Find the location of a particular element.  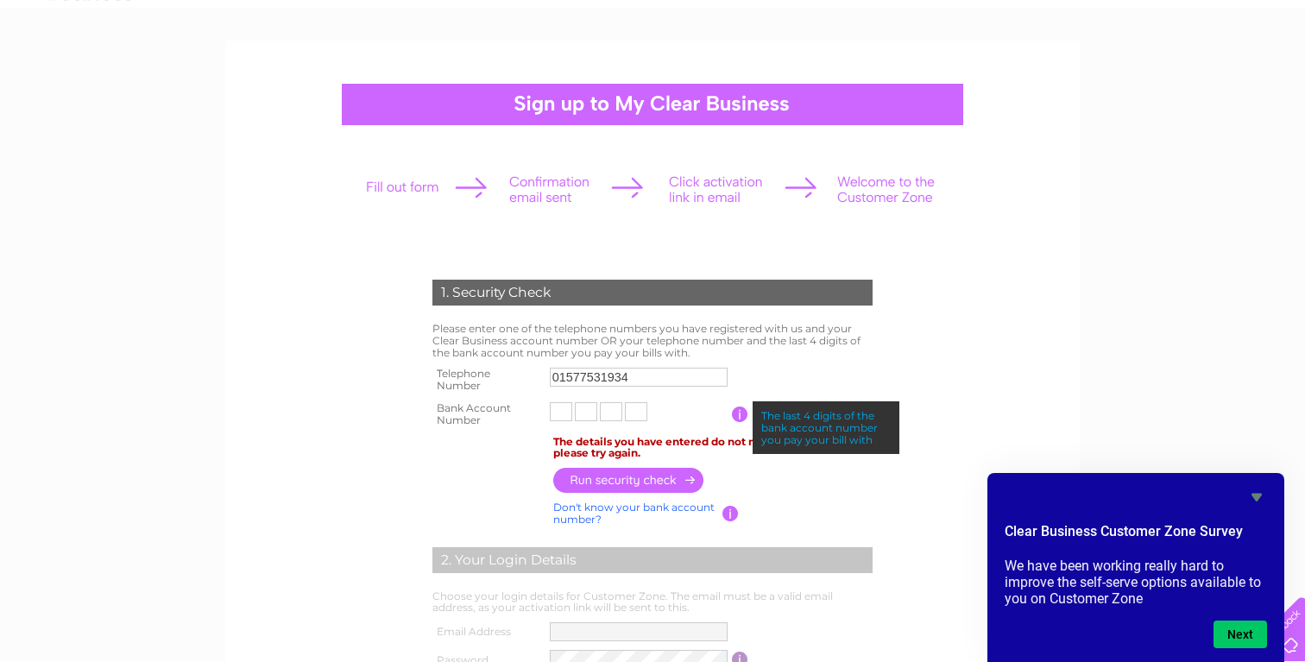

td: Please enter one of the telephone numbers you have registered with us and your Clear Business acc... is located at coordinates (652, 340).